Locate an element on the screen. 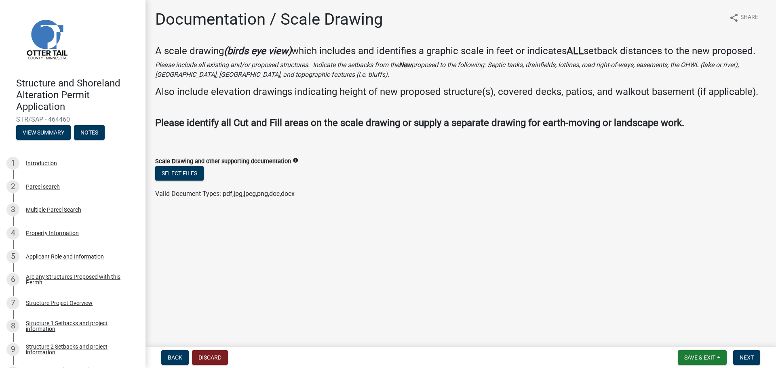 Image resolution: width=776 pixels, height=368 pixels. div: Parcel search is located at coordinates (43, 187).